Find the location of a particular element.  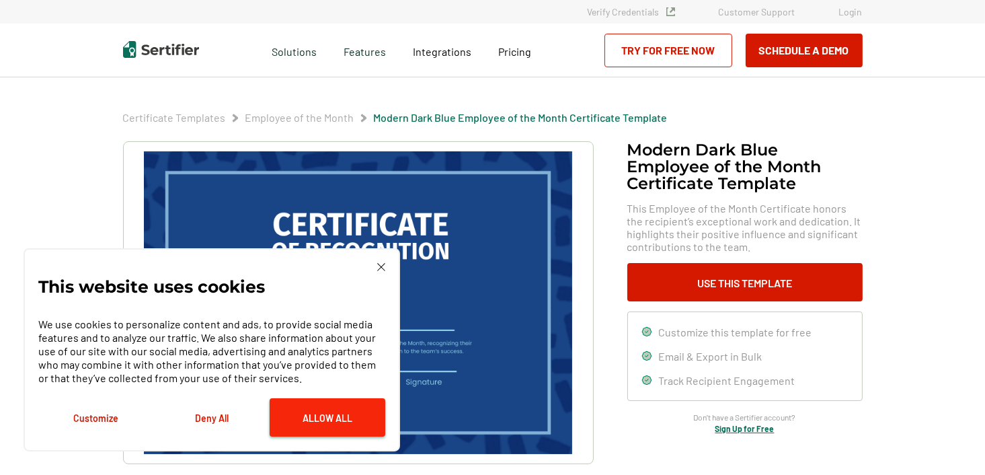

a: Certificate Templates is located at coordinates (174, 117).